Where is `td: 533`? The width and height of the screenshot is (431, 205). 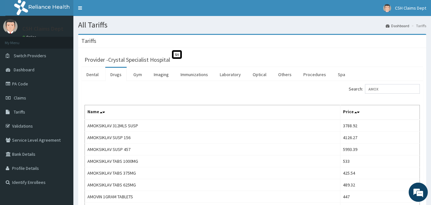
td: 533 is located at coordinates (380, 161).